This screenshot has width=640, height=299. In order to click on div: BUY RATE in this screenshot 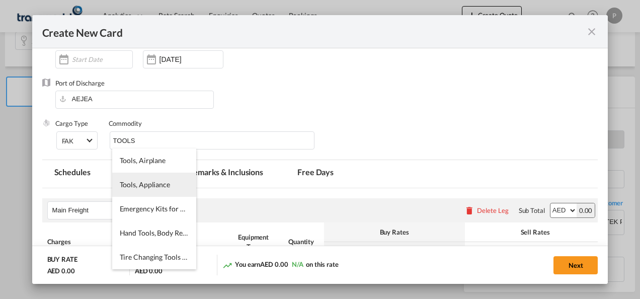, I will do `click(62, 260)`.